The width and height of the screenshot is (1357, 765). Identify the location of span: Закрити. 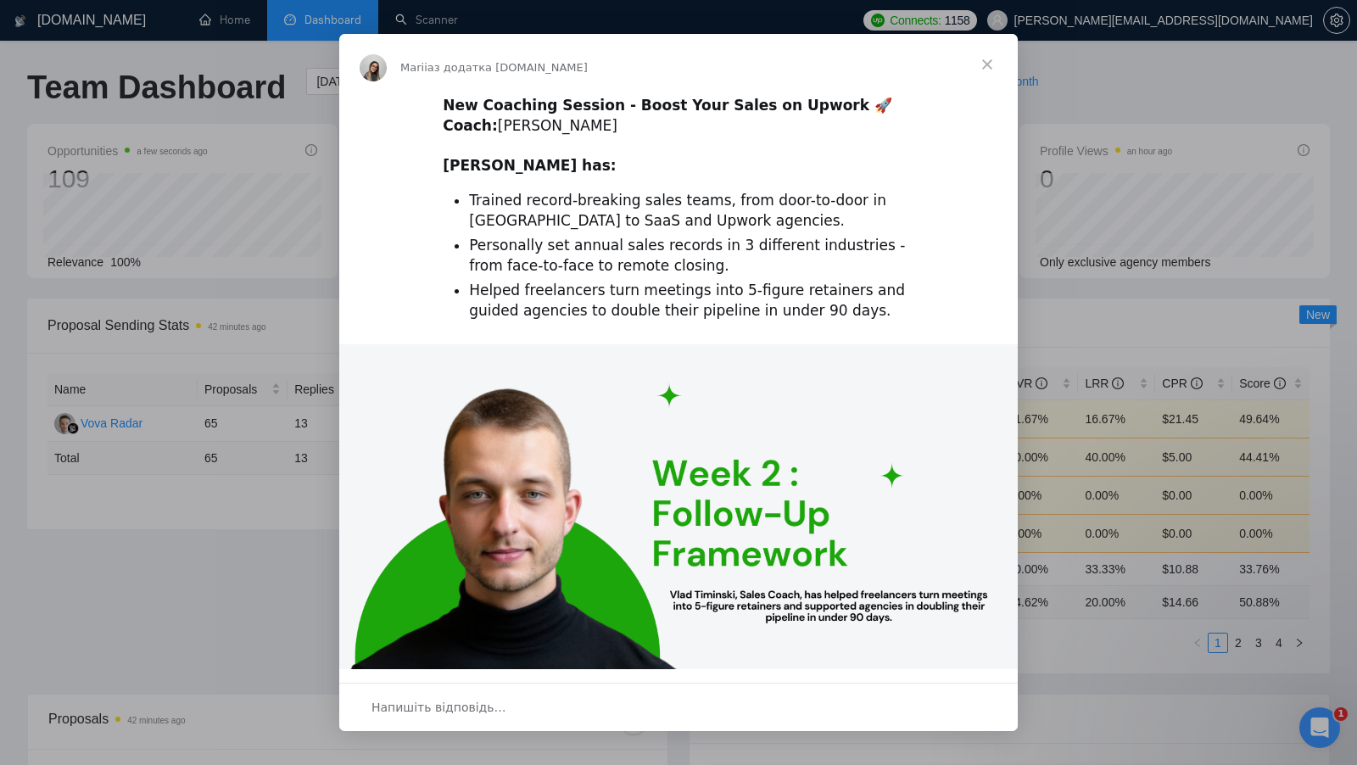
(987, 64).